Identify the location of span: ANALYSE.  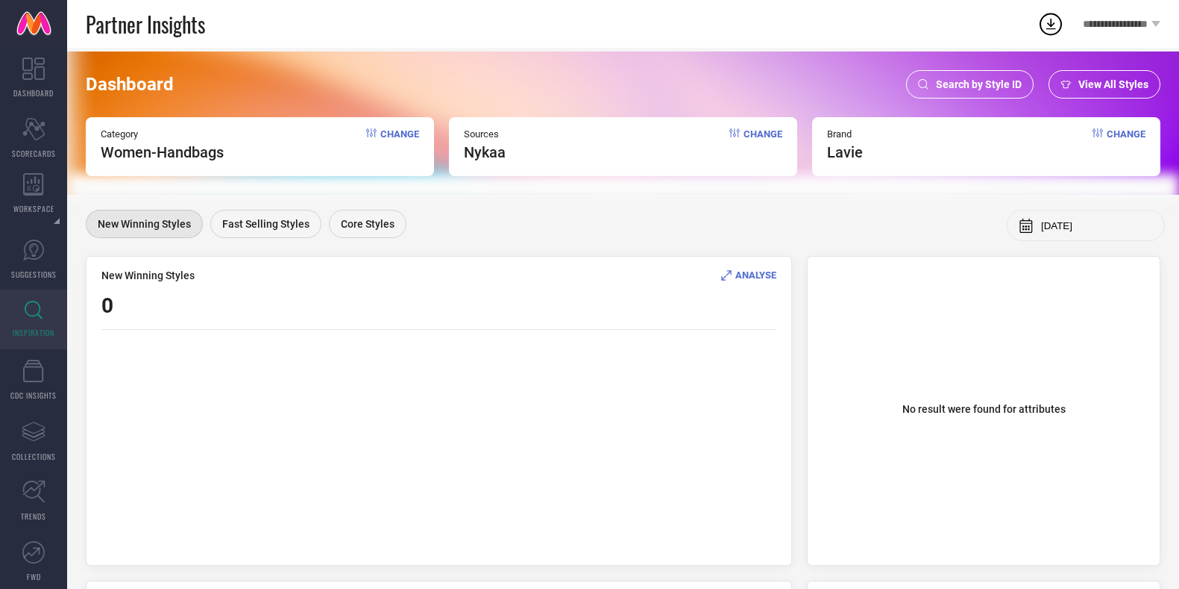
(756, 275).